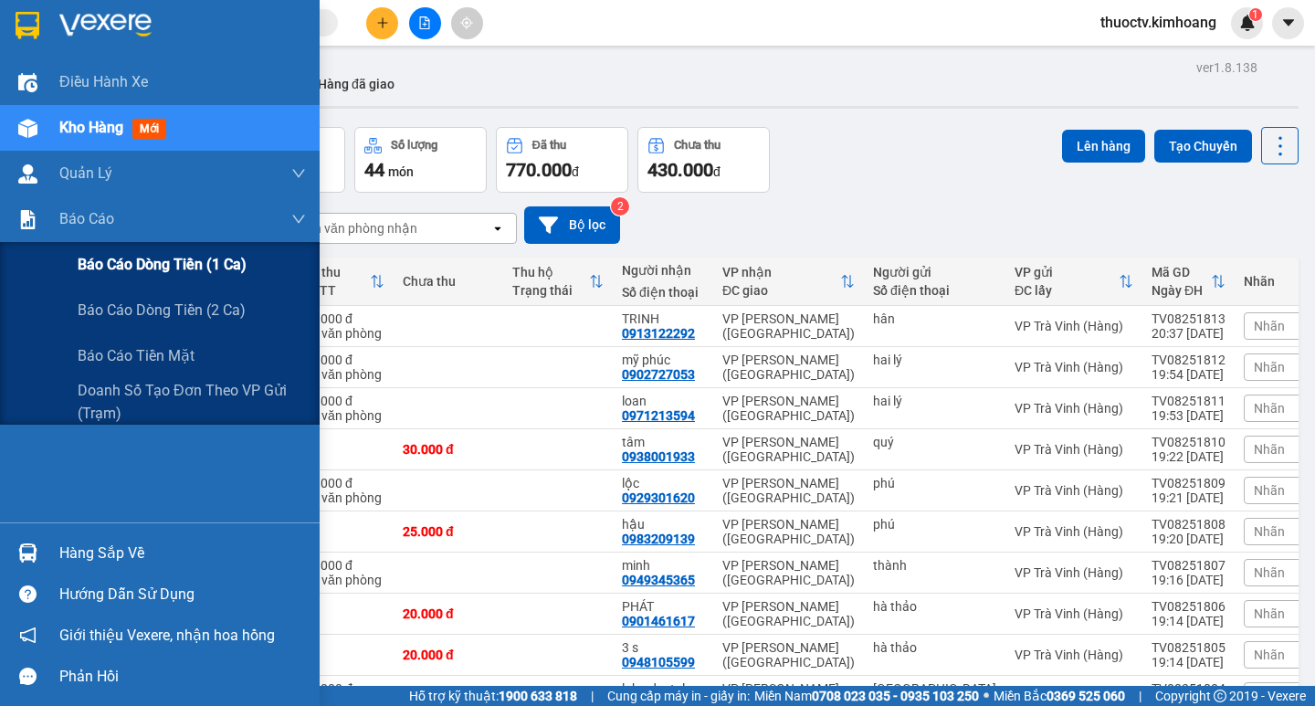 The image size is (1315, 706). What do you see at coordinates (663, 319) in the screenshot?
I see `div: TRINH` at bounding box center [663, 319].